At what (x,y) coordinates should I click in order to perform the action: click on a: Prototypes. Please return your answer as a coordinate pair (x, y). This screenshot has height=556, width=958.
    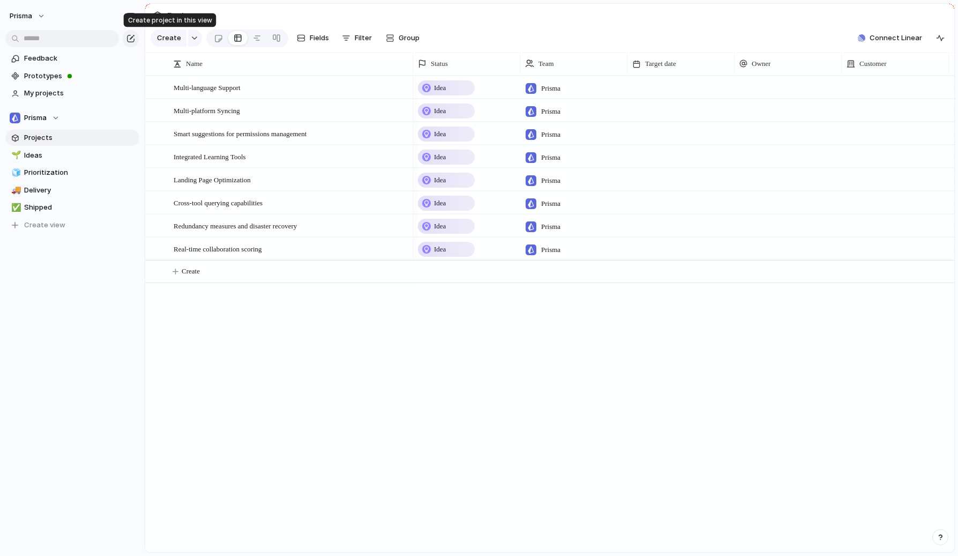
    Looking at the image, I should click on (72, 76).